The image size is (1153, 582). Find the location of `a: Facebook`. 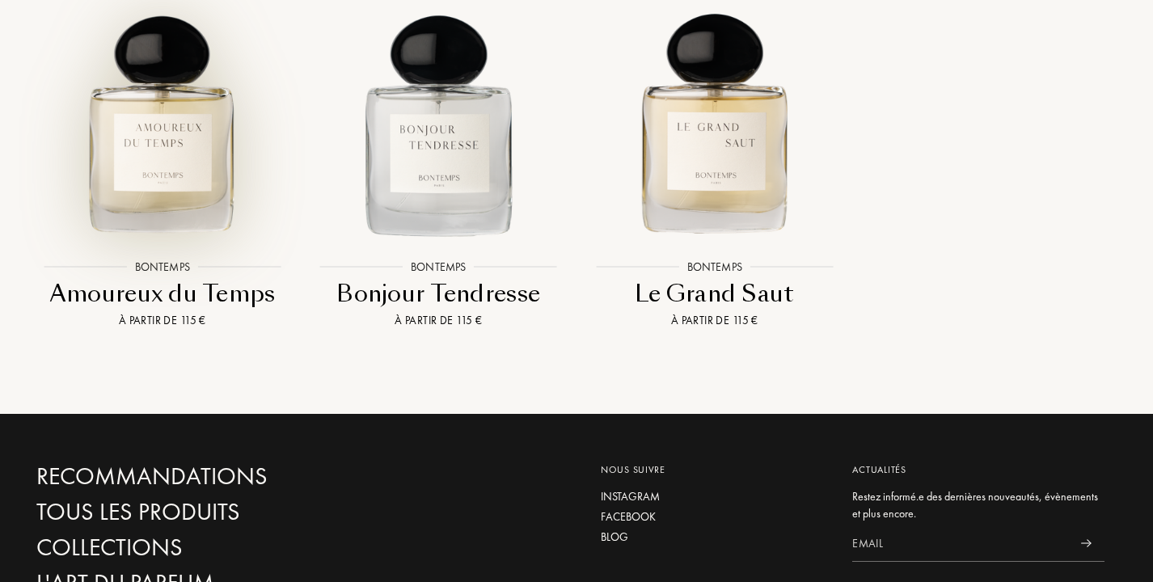

a: Facebook is located at coordinates (715, 517).